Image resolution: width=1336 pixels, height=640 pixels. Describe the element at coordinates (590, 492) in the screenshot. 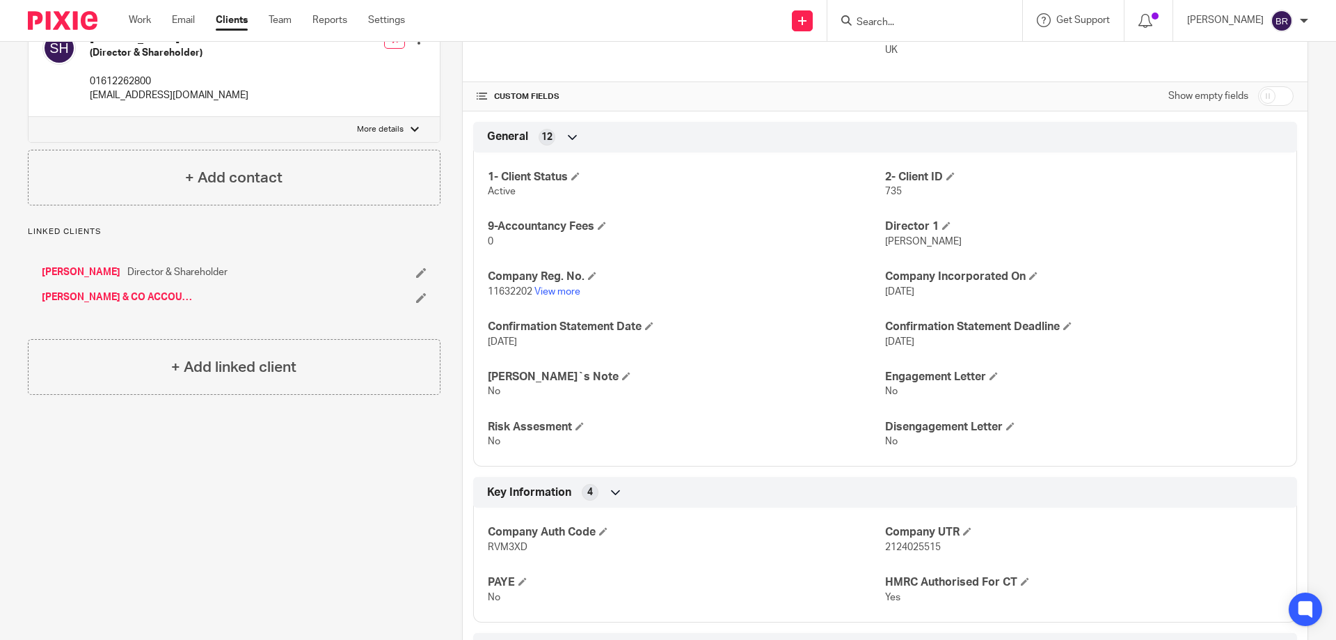

I see `span: 4` at that location.